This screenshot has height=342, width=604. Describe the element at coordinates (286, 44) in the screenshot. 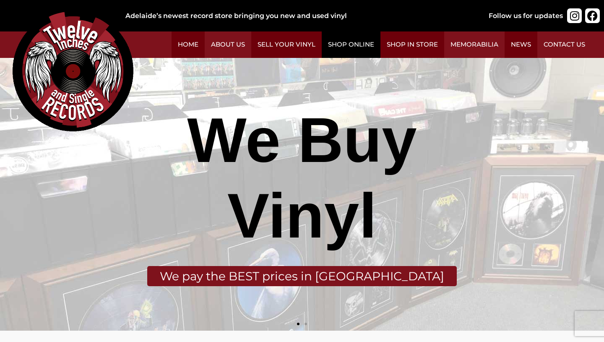

I see `a: Sell Your Vinyl` at that location.